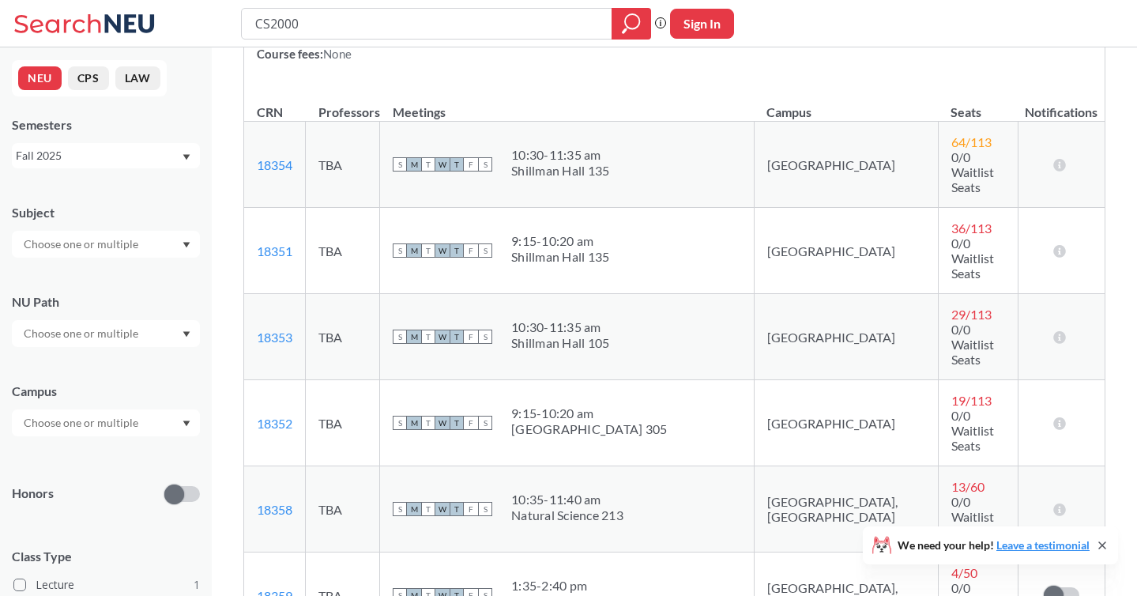 Image resolution: width=1137 pixels, height=596 pixels. I want to click on div: Campus, so click(106, 391).